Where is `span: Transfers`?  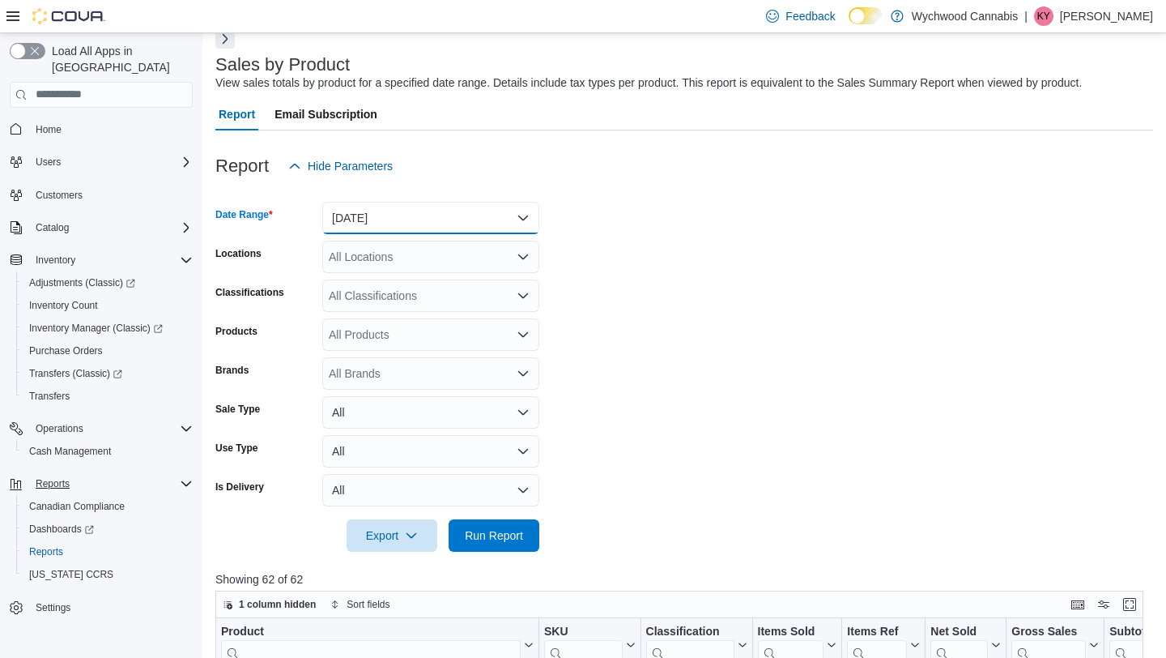 span: Transfers is located at coordinates (49, 396).